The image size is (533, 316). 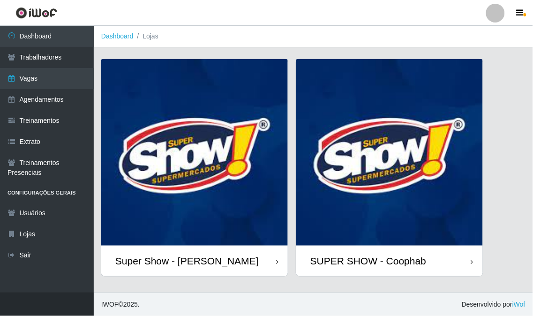 What do you see at coordinates (110, 304) in the screenshot?
I see `span: IWOF` at bounding box center [110, 304].